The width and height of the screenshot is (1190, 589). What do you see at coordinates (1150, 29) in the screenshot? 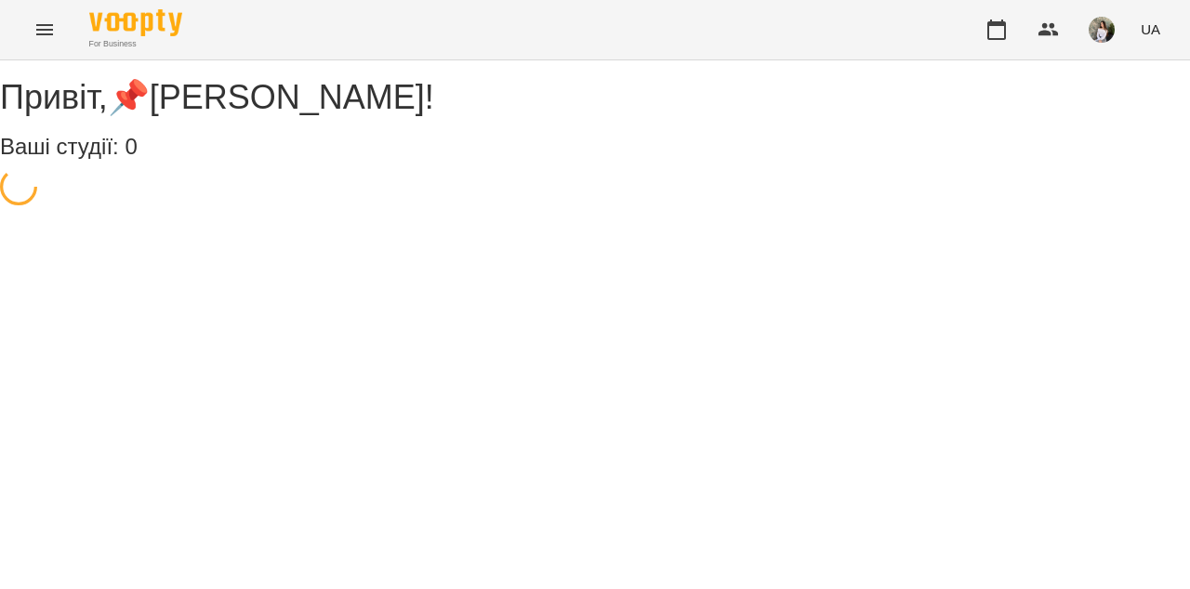
I see `span: UA` at bounding box center [1150, 29].